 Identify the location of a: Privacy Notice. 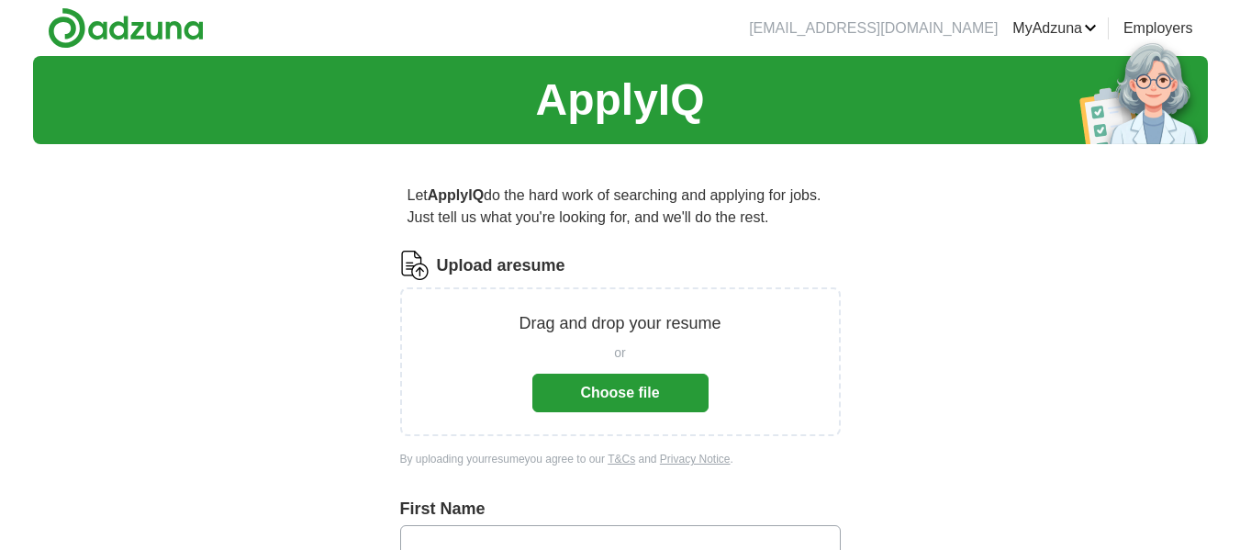
(695, 459).